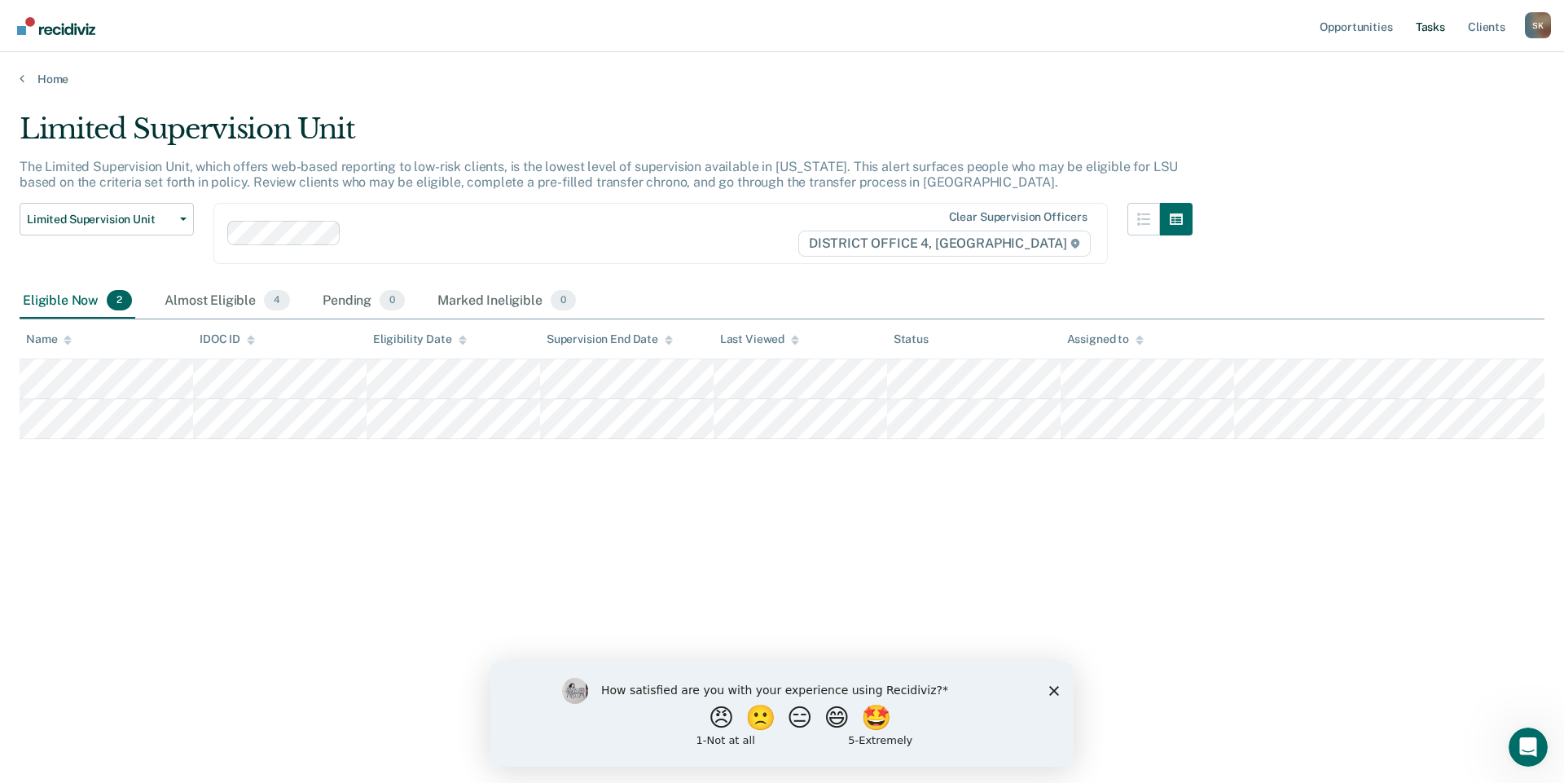  I want to click on div: S K, so click(1538, 25).